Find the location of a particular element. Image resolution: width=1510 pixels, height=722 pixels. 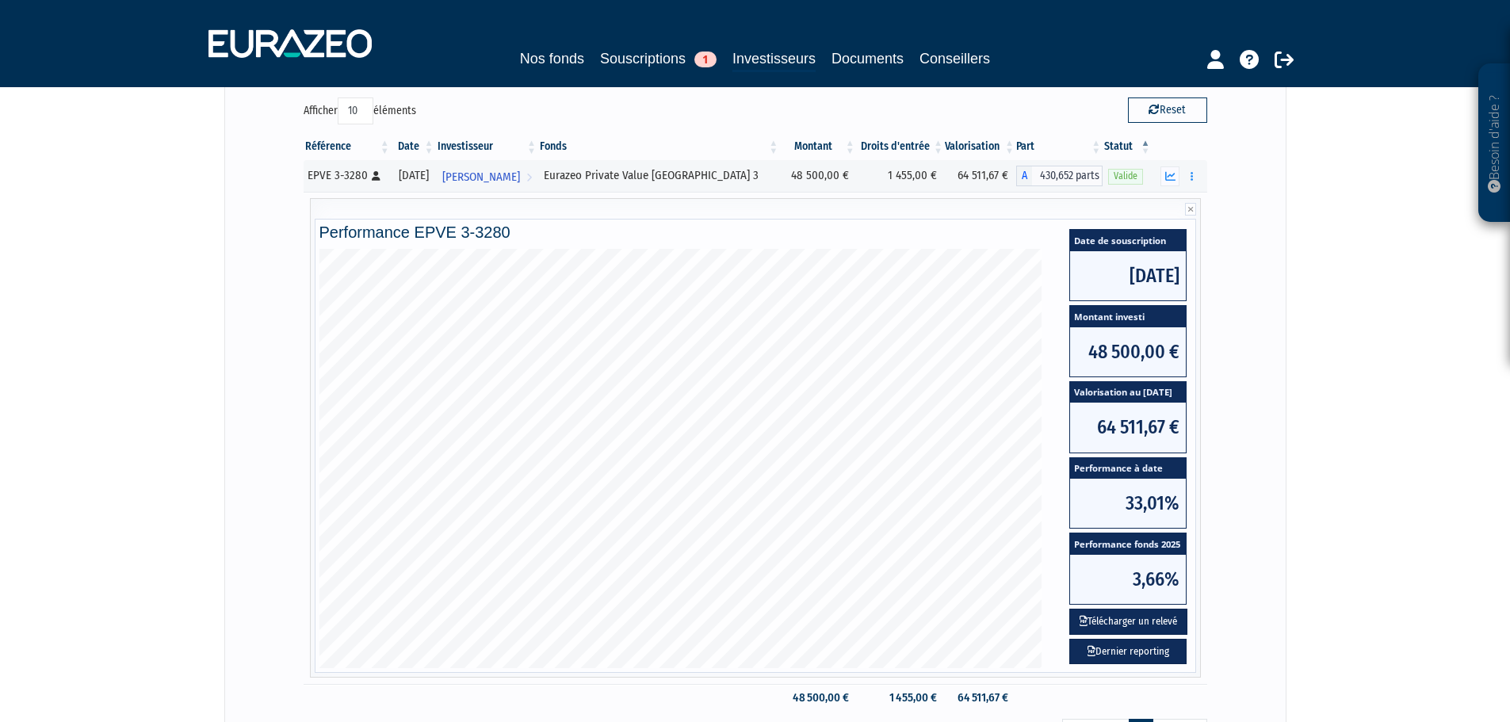

i: [Français] Personne physique is located at coordinates (376, 176).